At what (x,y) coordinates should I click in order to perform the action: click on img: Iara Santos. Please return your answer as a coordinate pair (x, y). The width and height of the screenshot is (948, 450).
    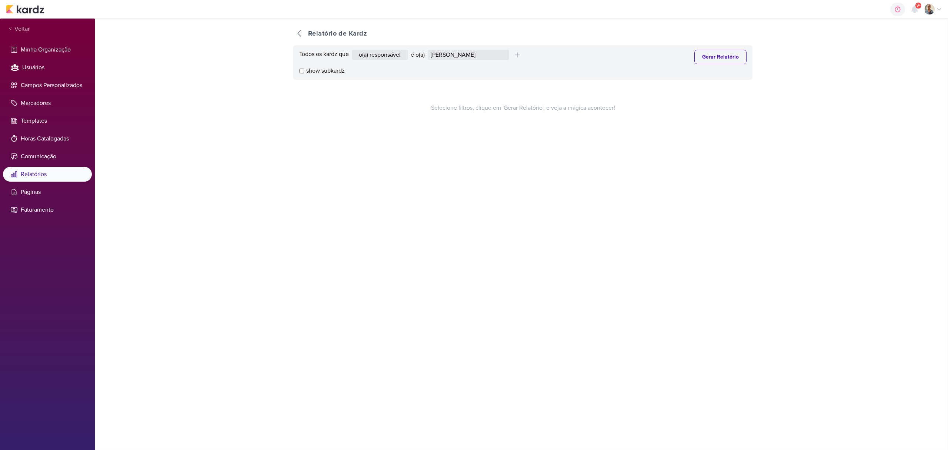
    Looking at the image, I should click on (930, 9).